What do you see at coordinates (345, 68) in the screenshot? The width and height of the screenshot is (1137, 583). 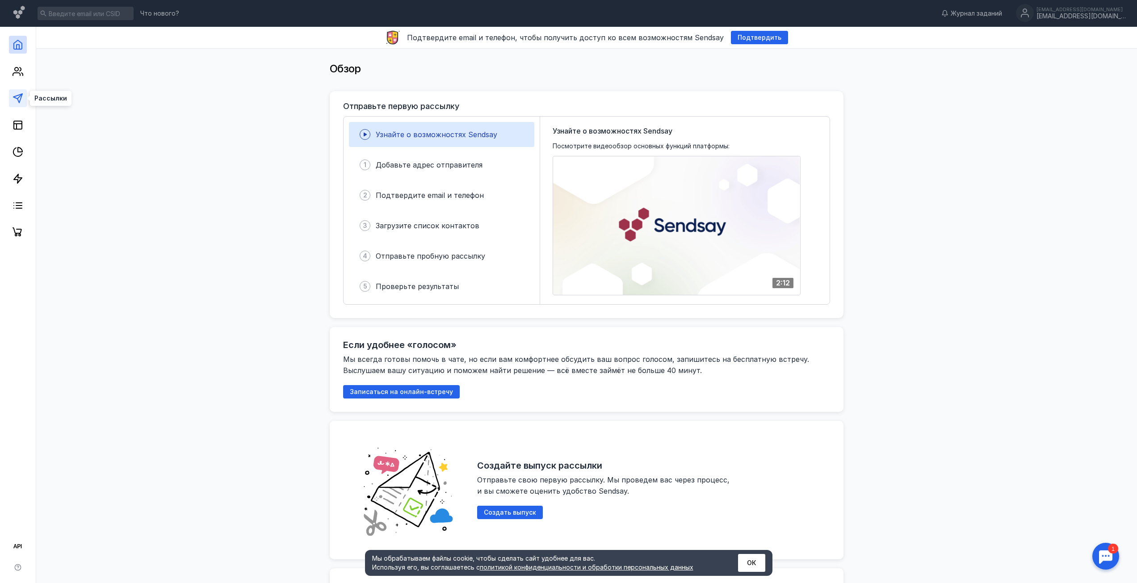 I see `span: Обзор` at bounding box center [345, 68].